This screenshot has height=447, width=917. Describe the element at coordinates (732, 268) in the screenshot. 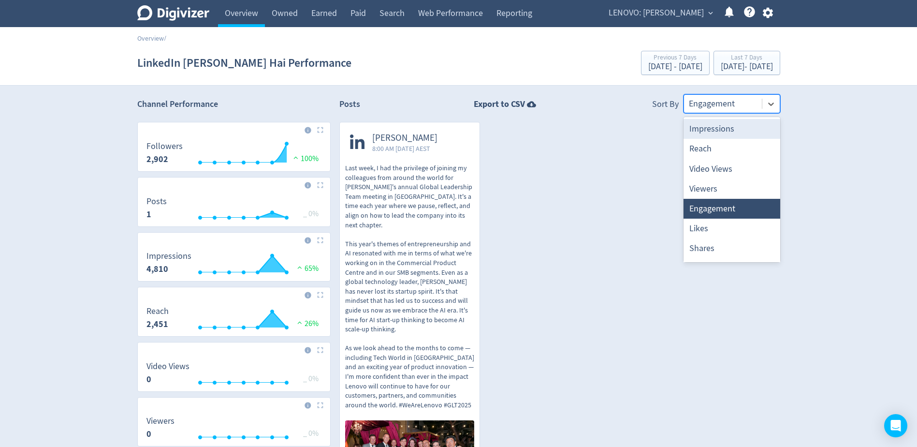

I see `div: Comments` at that location.